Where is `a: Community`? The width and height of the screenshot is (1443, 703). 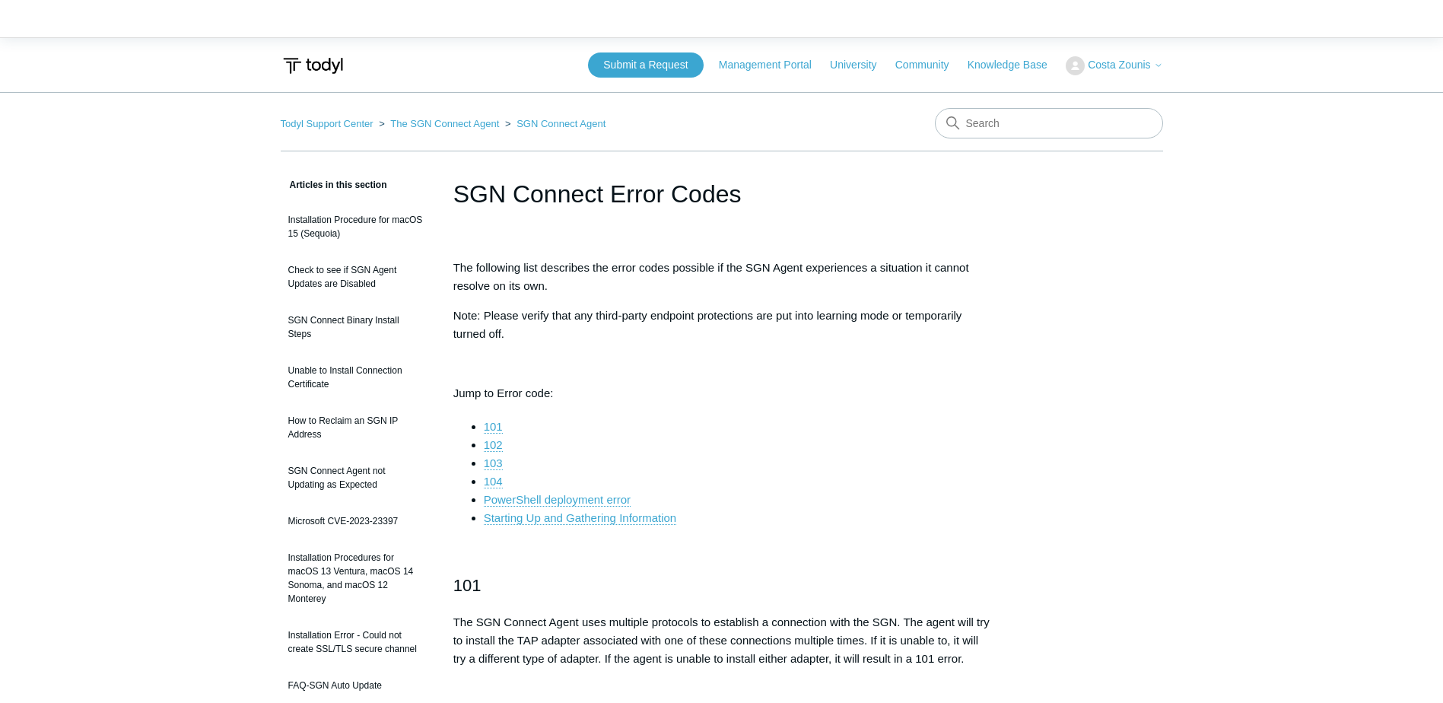
a: Community is located at coordinates (929, 65).